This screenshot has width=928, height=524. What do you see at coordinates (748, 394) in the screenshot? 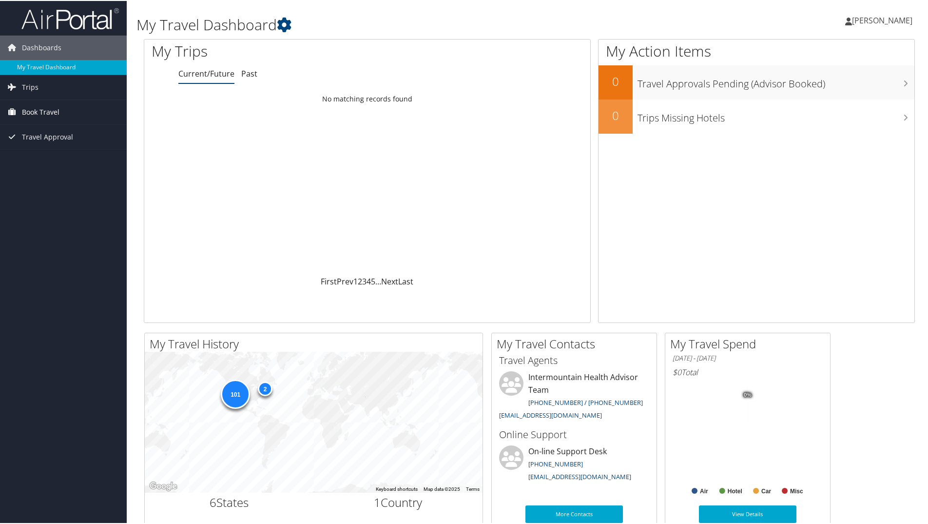
I see `tspan: 0%` at bounding box center [748, 394].